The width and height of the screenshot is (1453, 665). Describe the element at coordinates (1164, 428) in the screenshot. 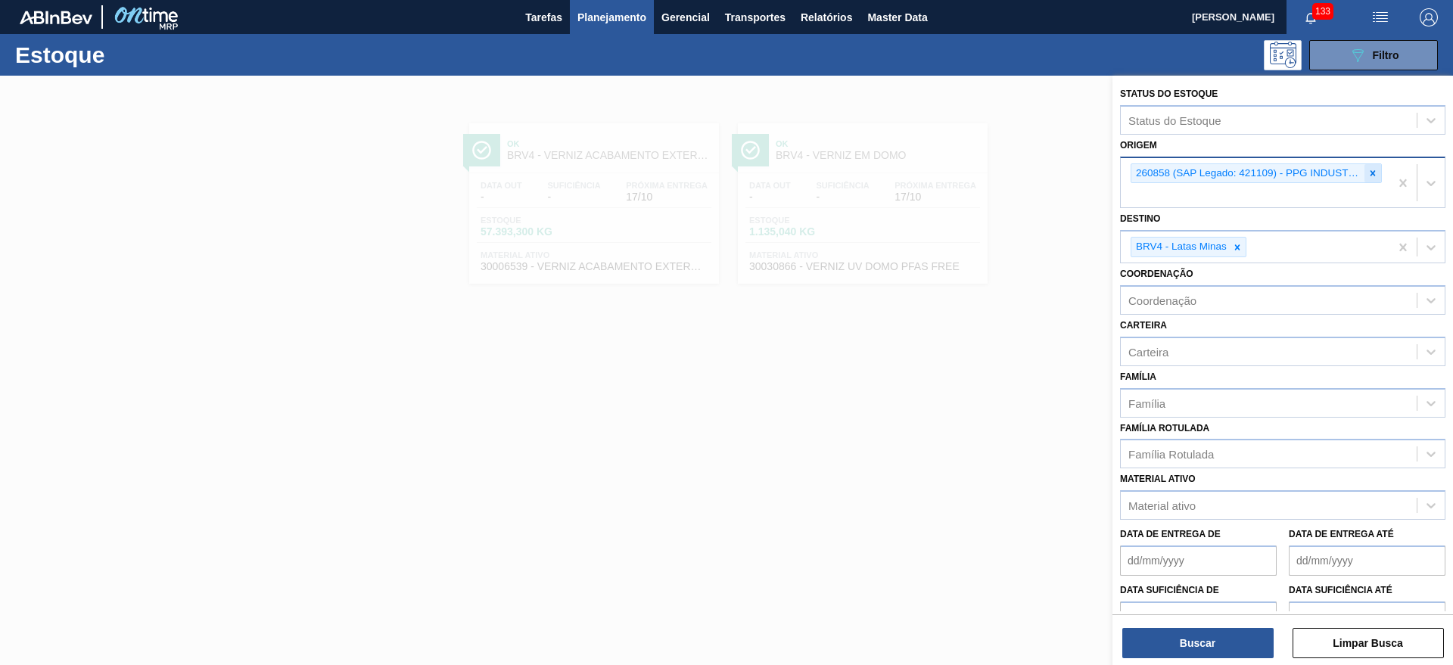

I see `label: Família Rotulada` at that location.